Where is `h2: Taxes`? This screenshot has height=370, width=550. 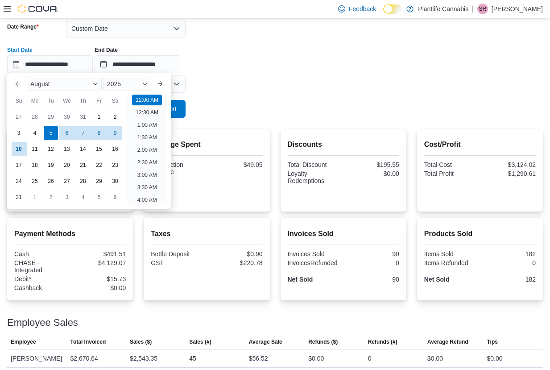
h2: Taxes is located at coordinates (207, 234).